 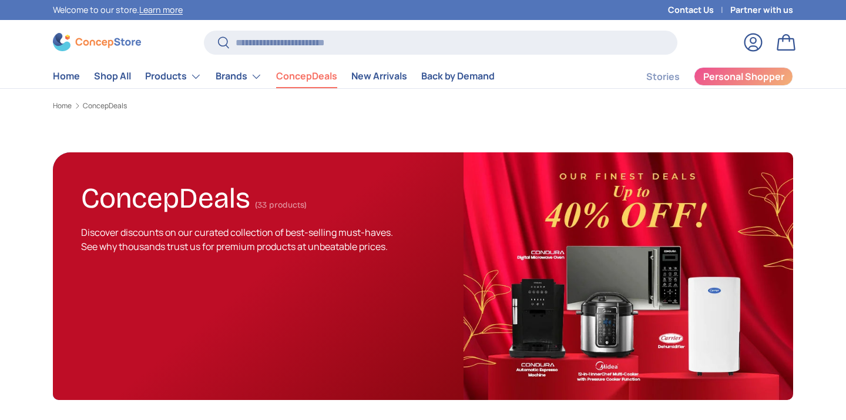 I want to click on span: Personal Shopper, so click(x=744, y=76).